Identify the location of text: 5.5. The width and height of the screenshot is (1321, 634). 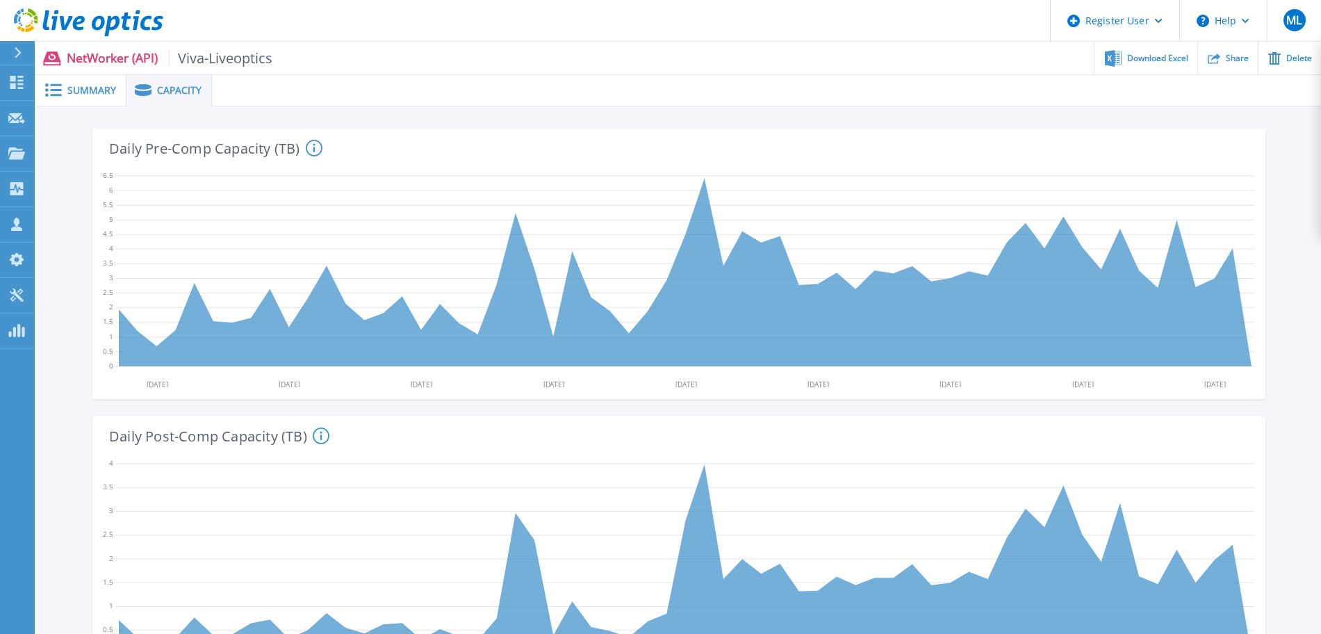
(108, 204).